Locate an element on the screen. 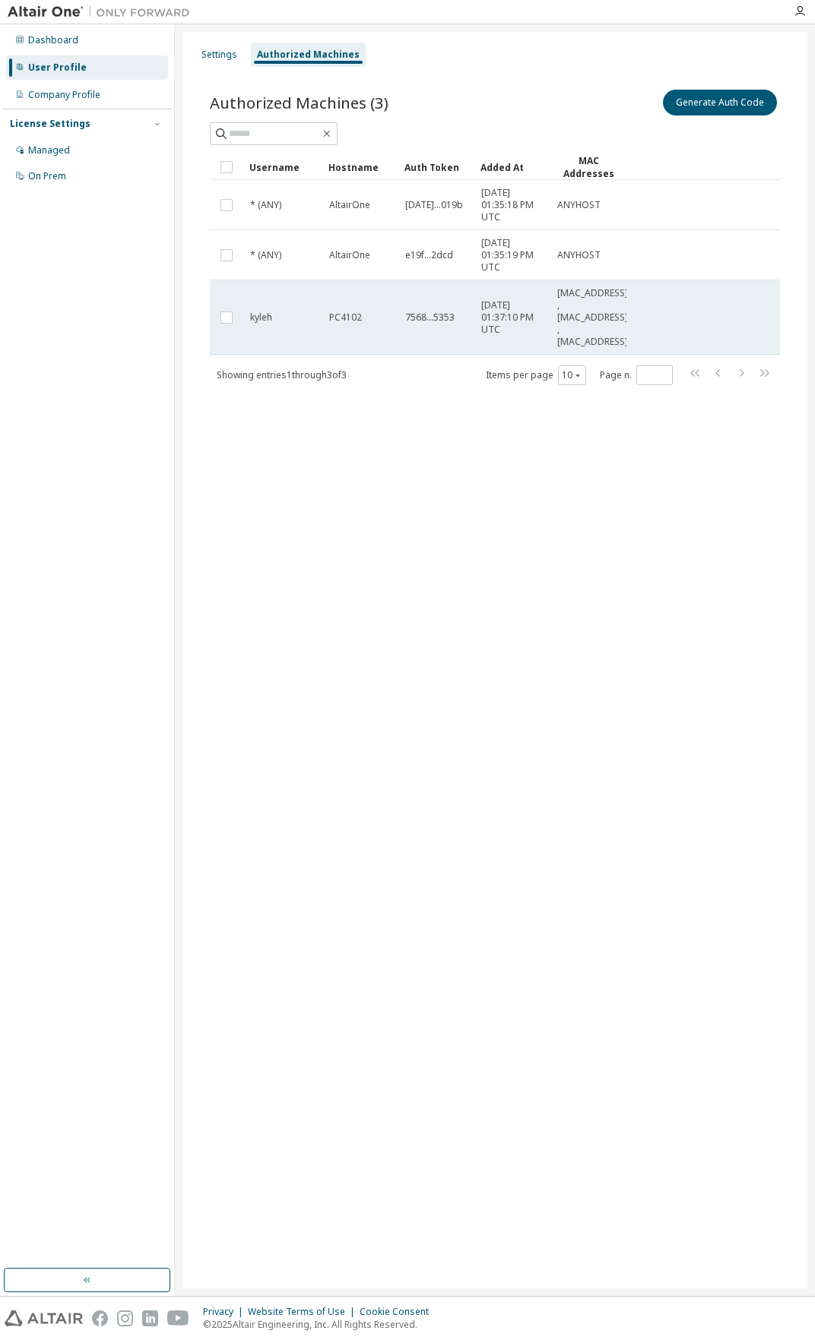  div: Cookie Consent is located at coordinates (398, 1312).